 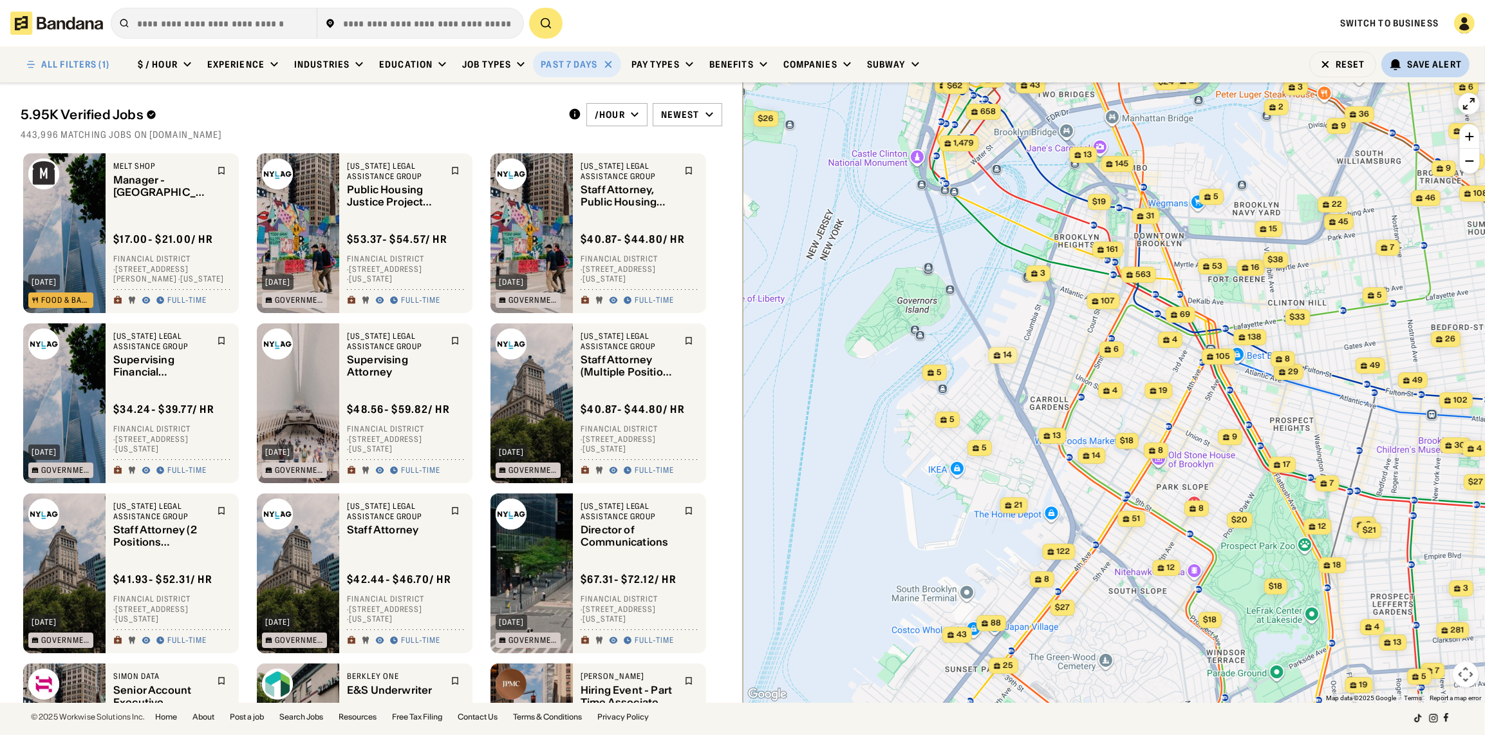 What do you see at coordinates (1116, 349) in the screenshot?
I see `span: 6` at bounding box center [1116, 349].